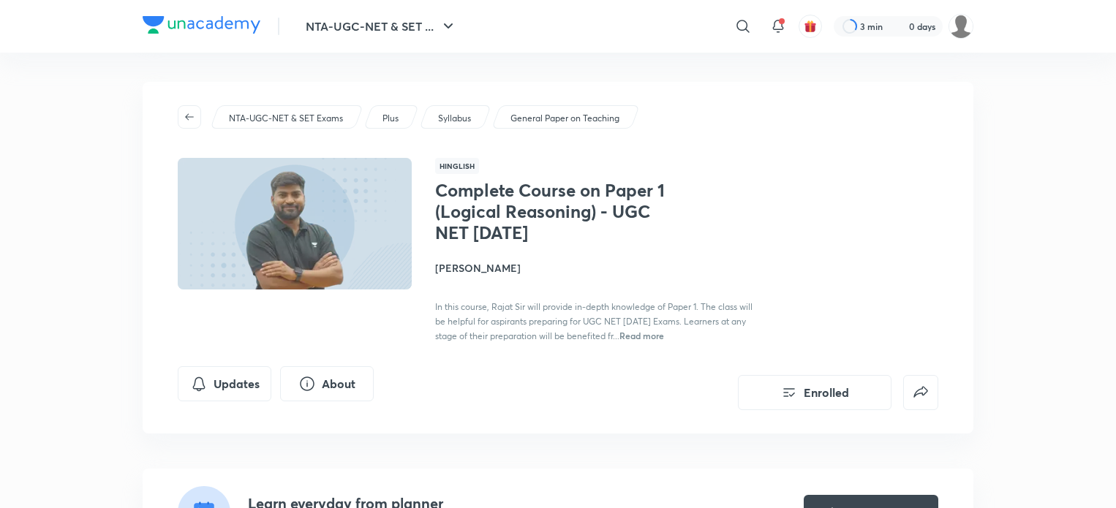  I want to click on img: Thumbnail, so click(295, 224).